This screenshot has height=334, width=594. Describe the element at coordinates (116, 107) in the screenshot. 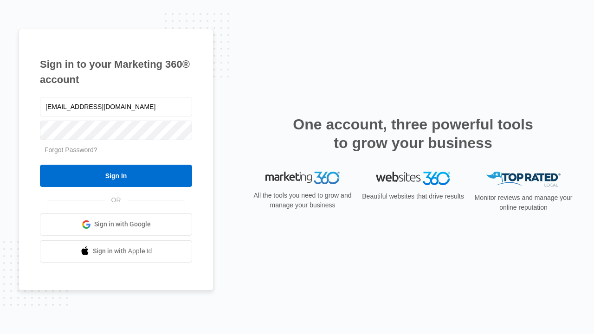

I see `input: Email` at that location.